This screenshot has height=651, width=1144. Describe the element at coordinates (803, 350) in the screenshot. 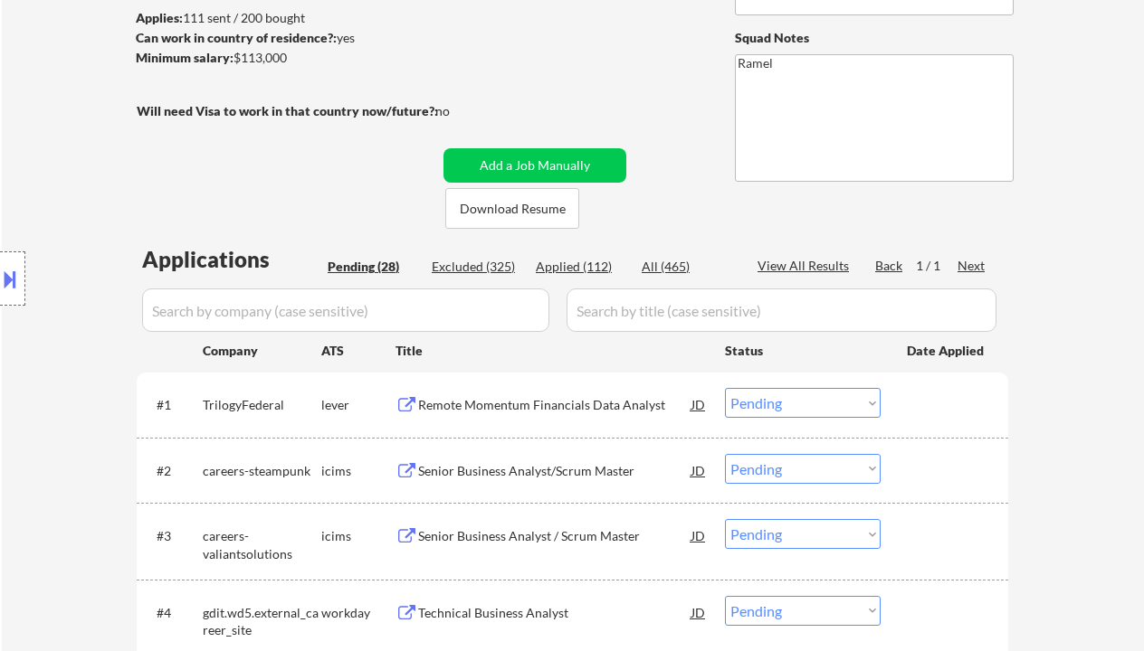

I see `div: Status` at that location.